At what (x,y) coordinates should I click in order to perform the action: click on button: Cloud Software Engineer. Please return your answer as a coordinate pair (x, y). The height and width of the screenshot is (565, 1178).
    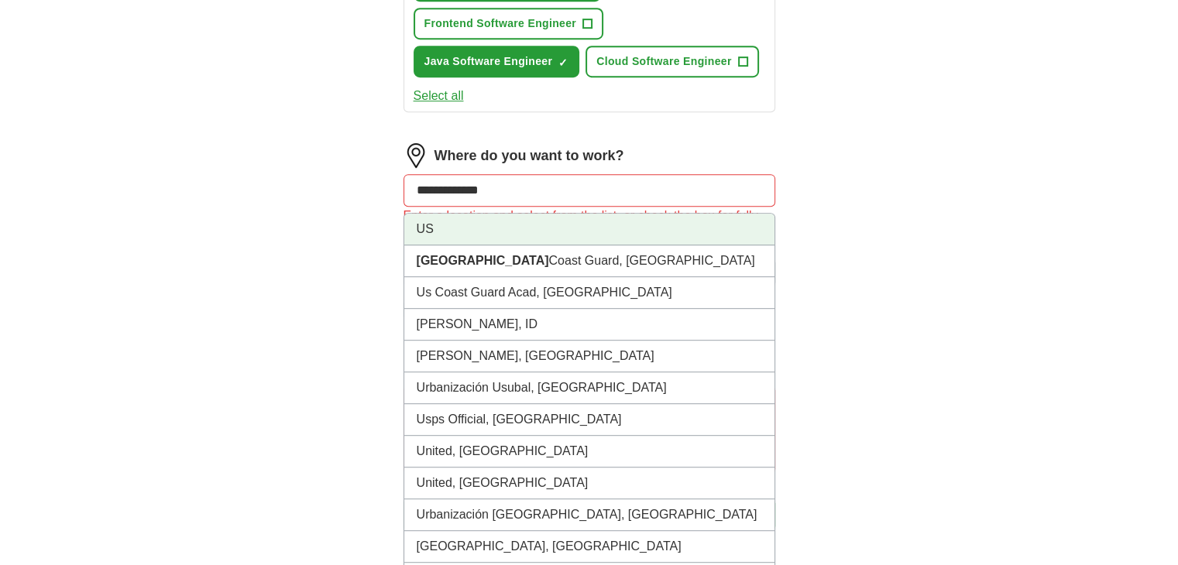
    Looking at the image, I should click on (672, 61).